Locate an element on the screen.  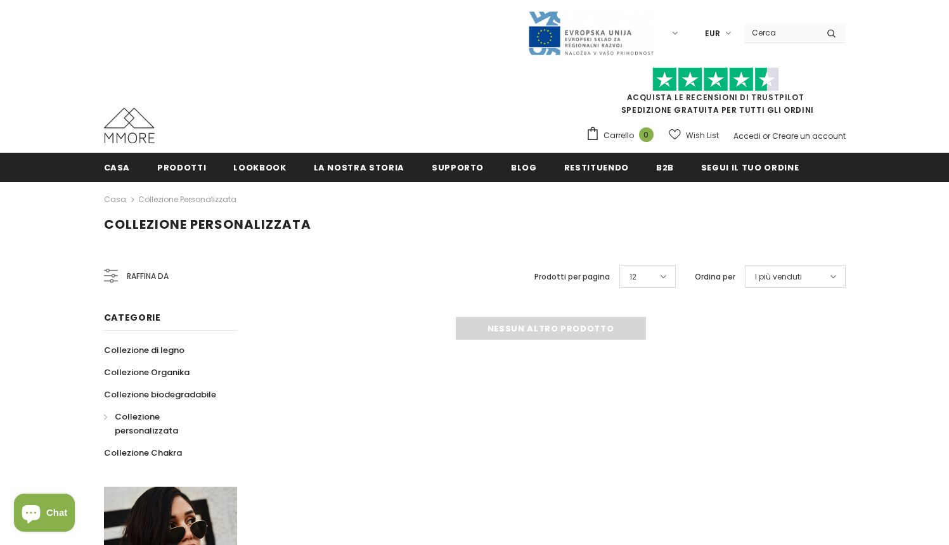
span: Carrello is located at coordinates (619, 136).